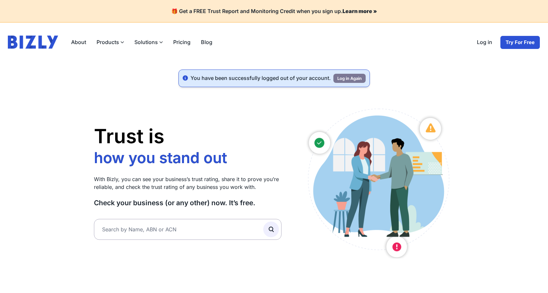 The height and width of the screenshot is (293, 548). Describe the element at coordinates (148, 42) in the screenshot. I see `label: Solutions` at that location.